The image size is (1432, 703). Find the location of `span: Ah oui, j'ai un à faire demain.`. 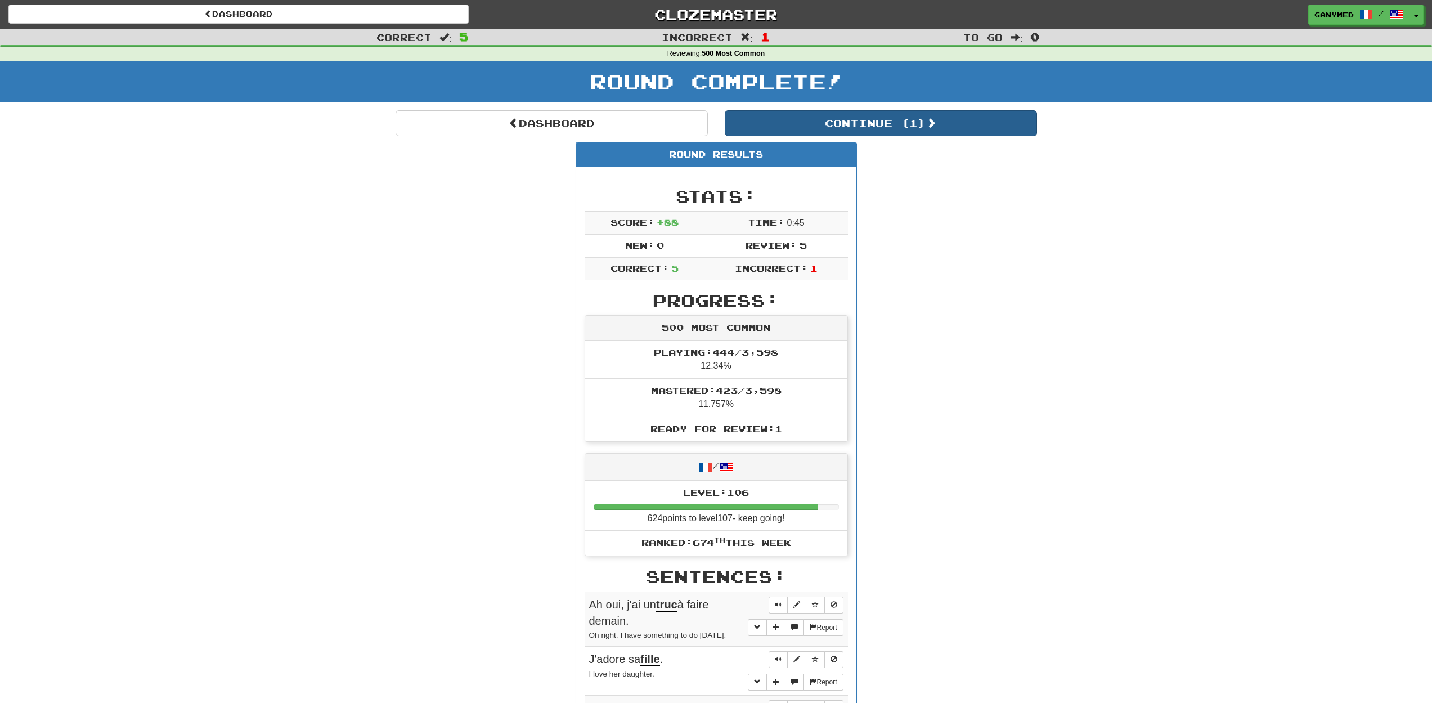

span: Ah oui, j'ai un à faire demain. is located at coordinates (649, 612).